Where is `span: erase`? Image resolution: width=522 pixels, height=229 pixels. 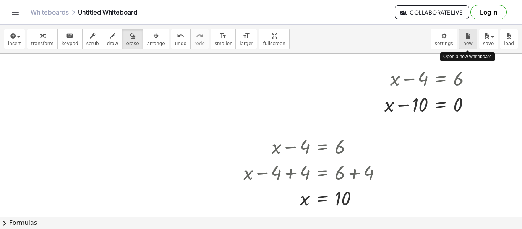 span: erase is located at coordinates (132, 44).